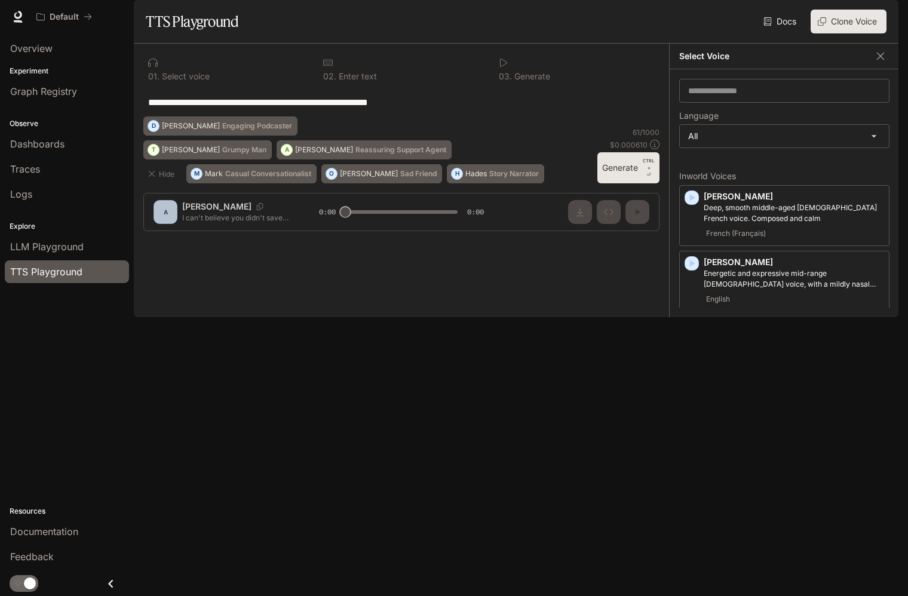  What do you see at coordinates (457, 174) in the screenshot?
I see `div: H` at bounding box center [457, 174].